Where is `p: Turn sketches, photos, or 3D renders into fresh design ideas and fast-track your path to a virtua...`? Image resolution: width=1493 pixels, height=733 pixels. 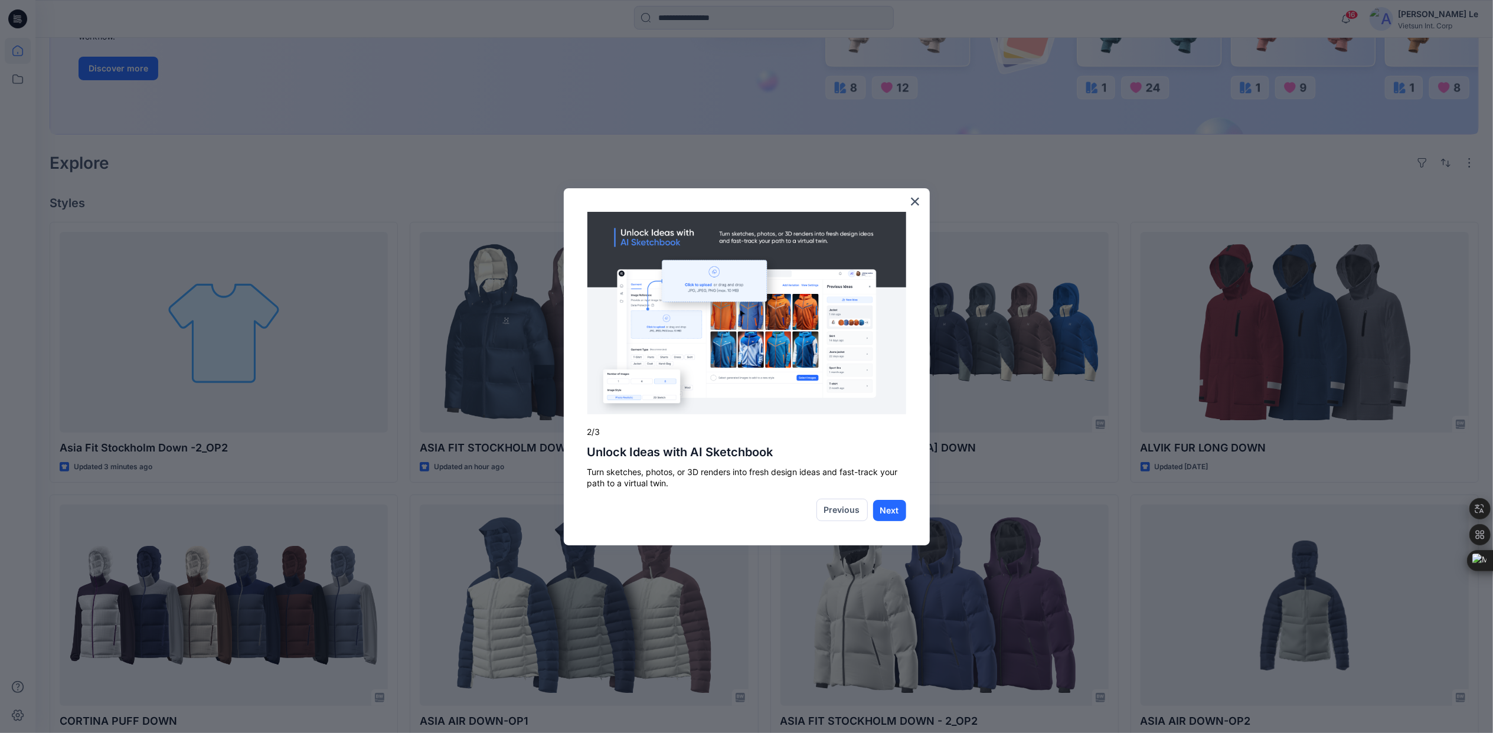
p: Turn sketches, photos, or 3D renders into fresh design ideas and fast-track your path to a virtua... is located at coordinates (747, 478).